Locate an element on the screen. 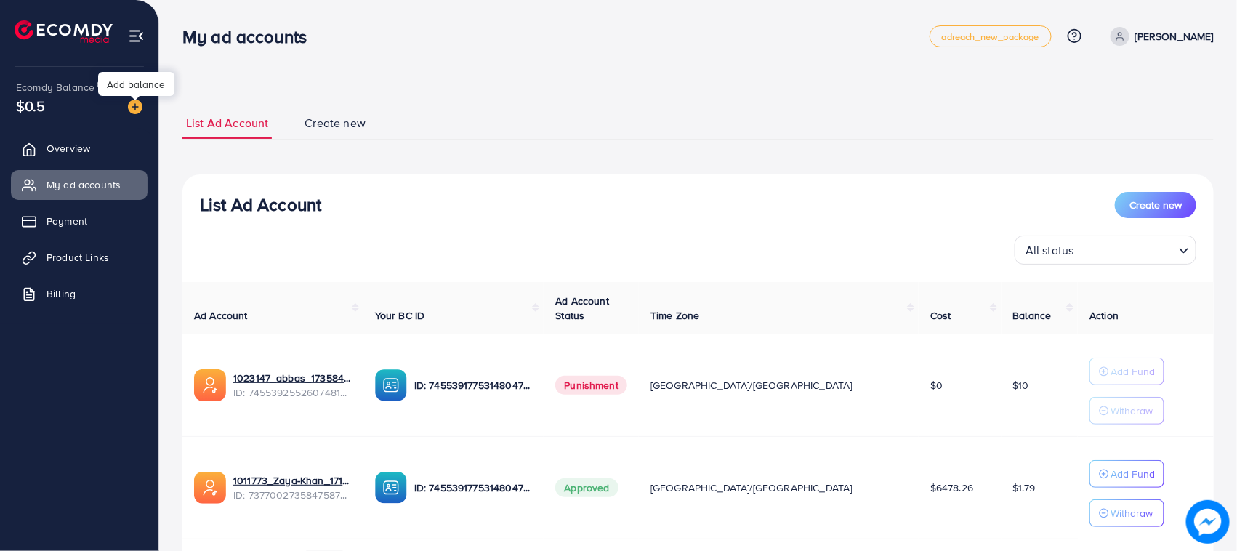  a: Payment is located at coordinates (79, 221).